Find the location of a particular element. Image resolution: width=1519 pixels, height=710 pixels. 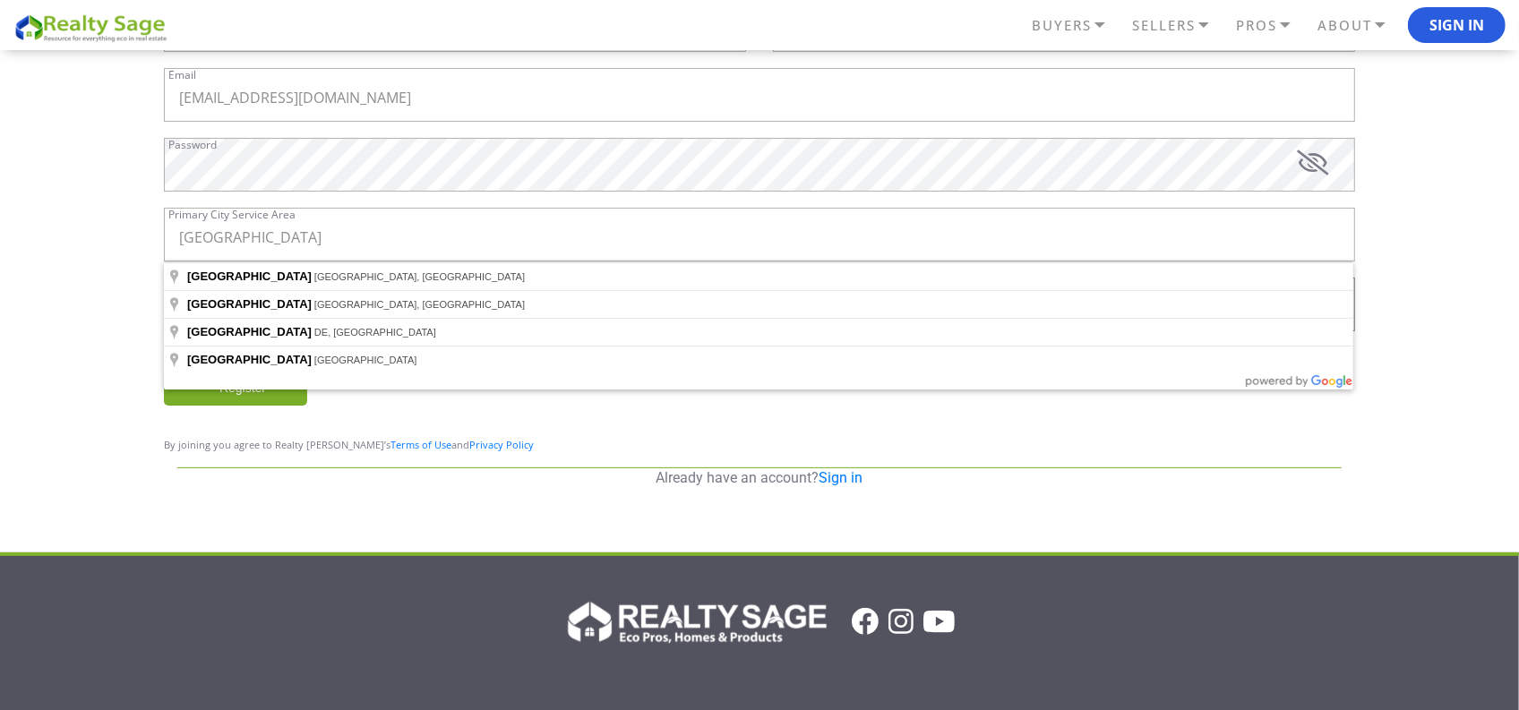

a: Privacy Policy is located at coordinates (501, 444).